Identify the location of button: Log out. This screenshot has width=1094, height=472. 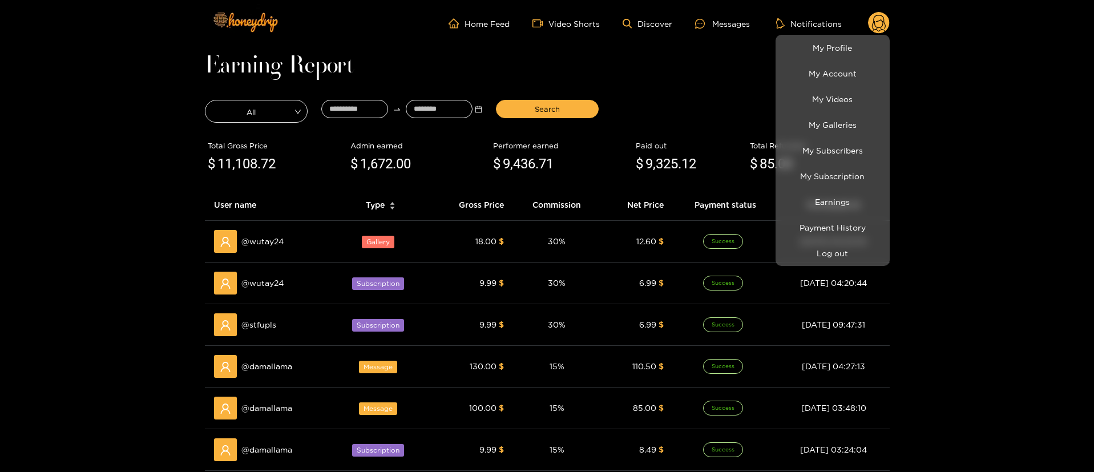
(832, 253).